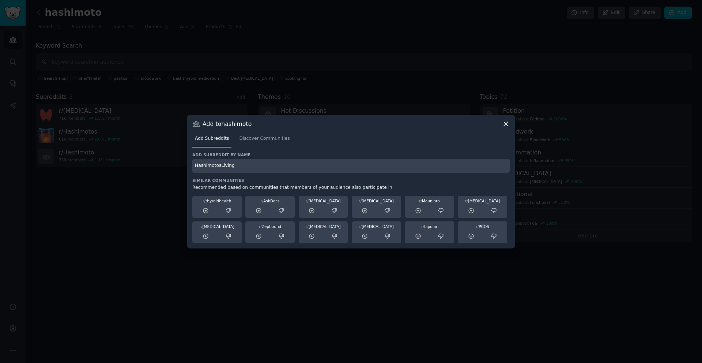 The image size is (702, 363). I want to click on h3: Add to hashimoto, so click(227, 124).